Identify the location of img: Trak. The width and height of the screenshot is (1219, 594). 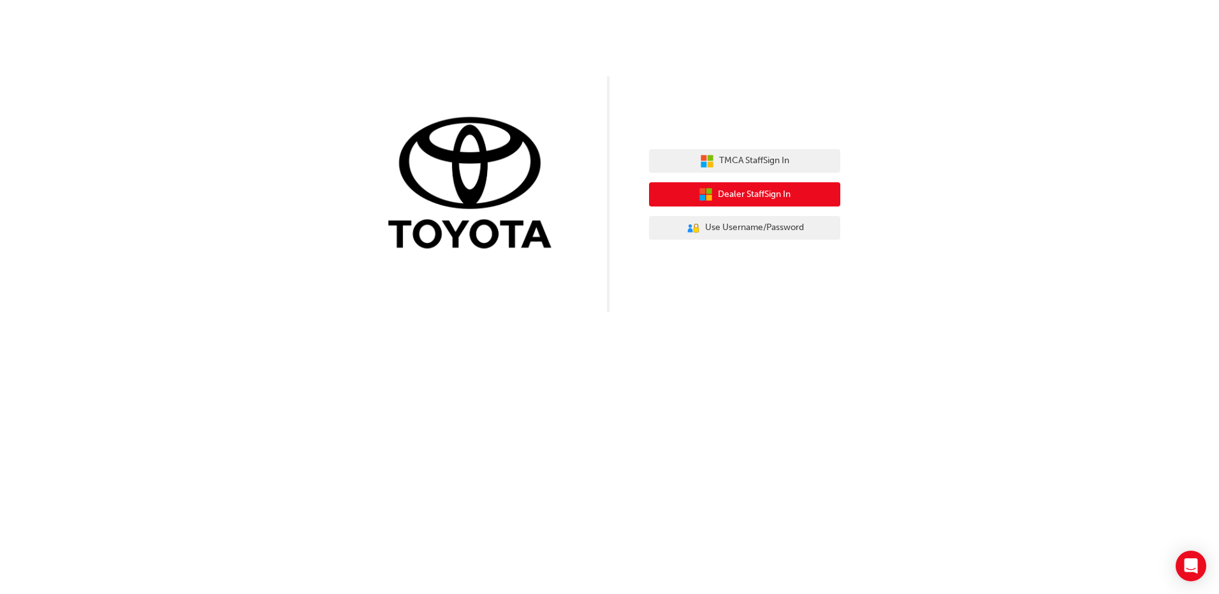
(474, 184).